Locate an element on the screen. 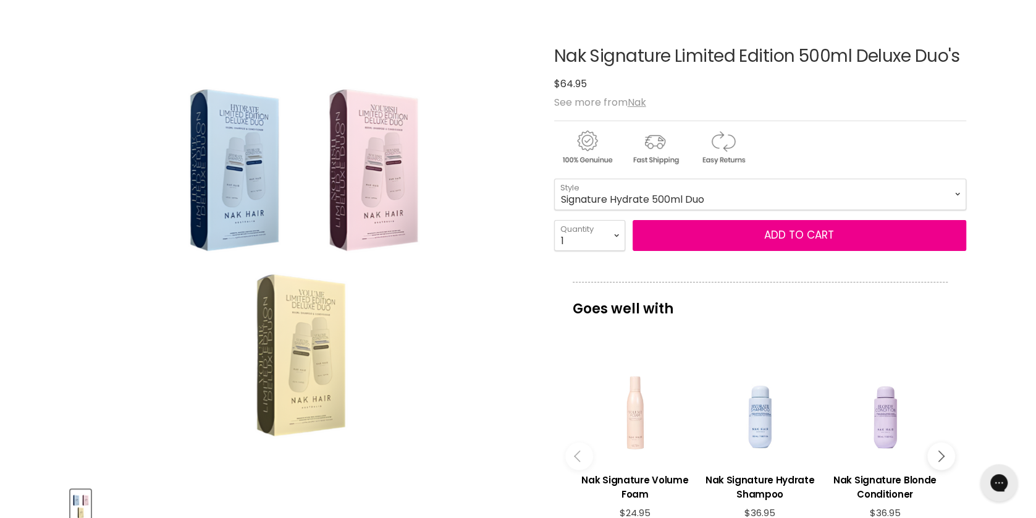 Image resolution: width=1036 pixels, height=518 pixels. h3: Nak Signature Blonde Conditioner is located at coordinates (885, 487).